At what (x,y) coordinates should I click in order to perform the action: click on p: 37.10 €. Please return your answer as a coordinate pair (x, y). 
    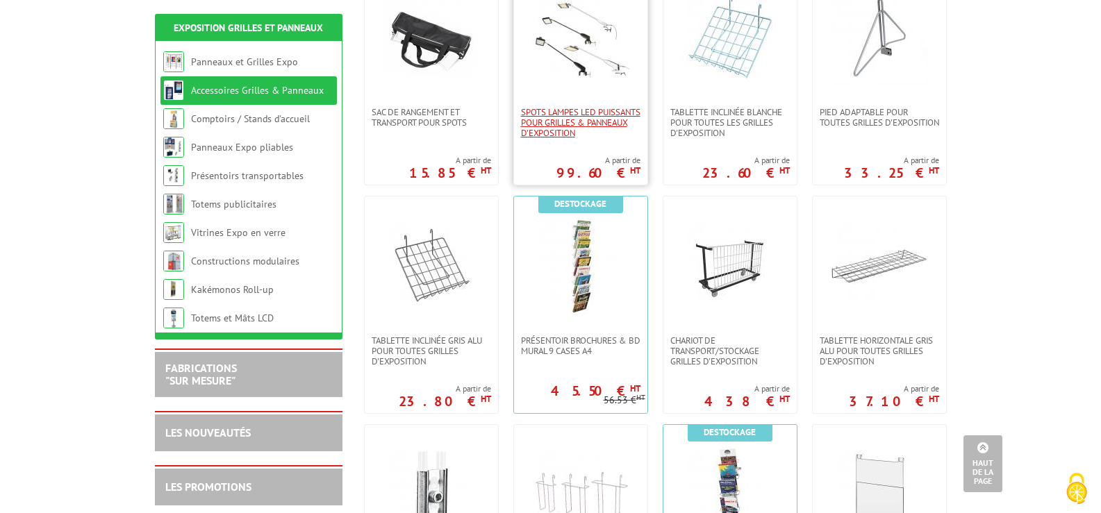
    Looking at the image, I should click on (894, 401).